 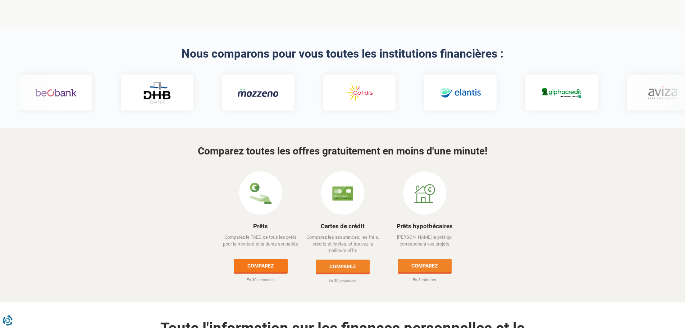 I want to click on img: Prêts, so click(x=261, y=193).